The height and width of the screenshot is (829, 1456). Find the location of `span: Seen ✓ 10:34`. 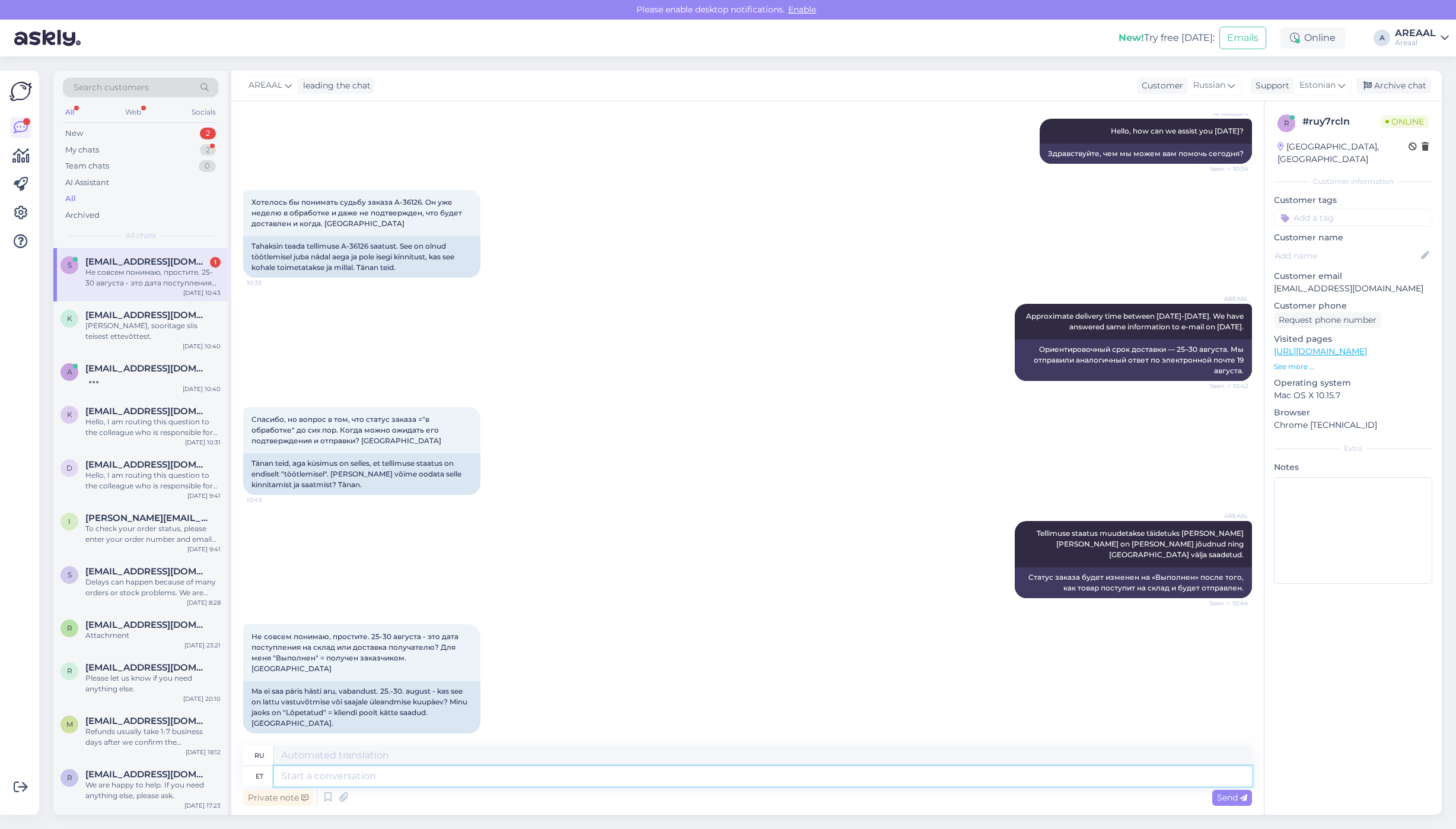

span: Seen ✓ 10:34 is located at coordinates (1226, 169).